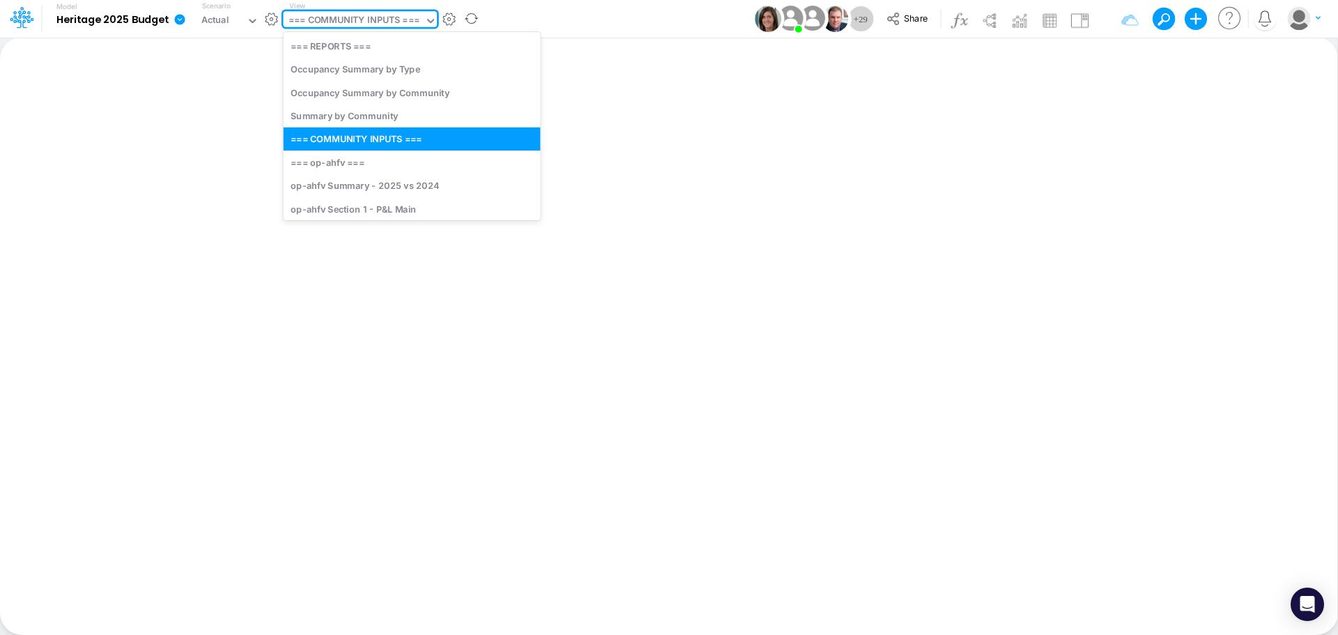 The image size is (1338, 635). What do you see at coordinates (412, 45) in the screenshot?
I see `div: === REPORTS ===` at bounding box center [412, 45].